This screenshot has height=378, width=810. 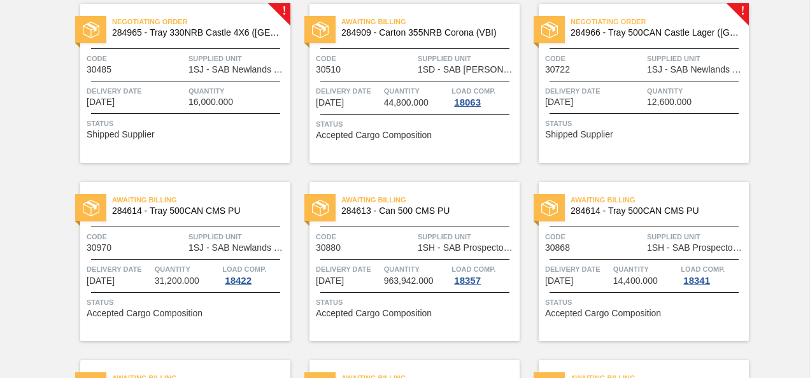 What do you see at coordinates (484, 275) in the screenshot?
I see `a: Load Comp.18357` at bounding box center [484, 275].